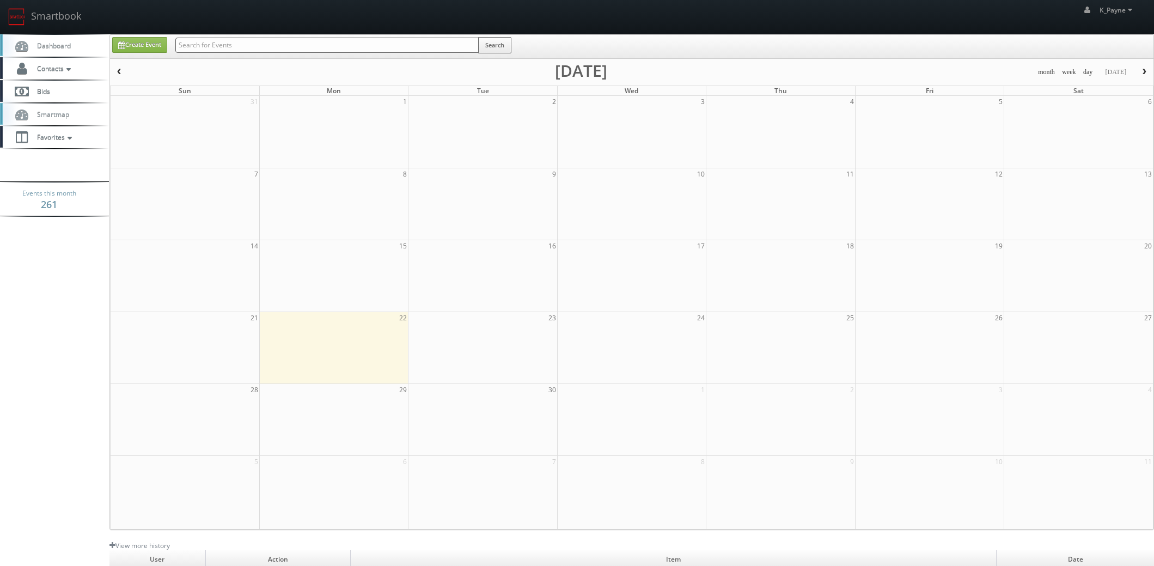  Describe the element at coordinates (403, 389) in the screenshot. I see `span: 29` at that location.